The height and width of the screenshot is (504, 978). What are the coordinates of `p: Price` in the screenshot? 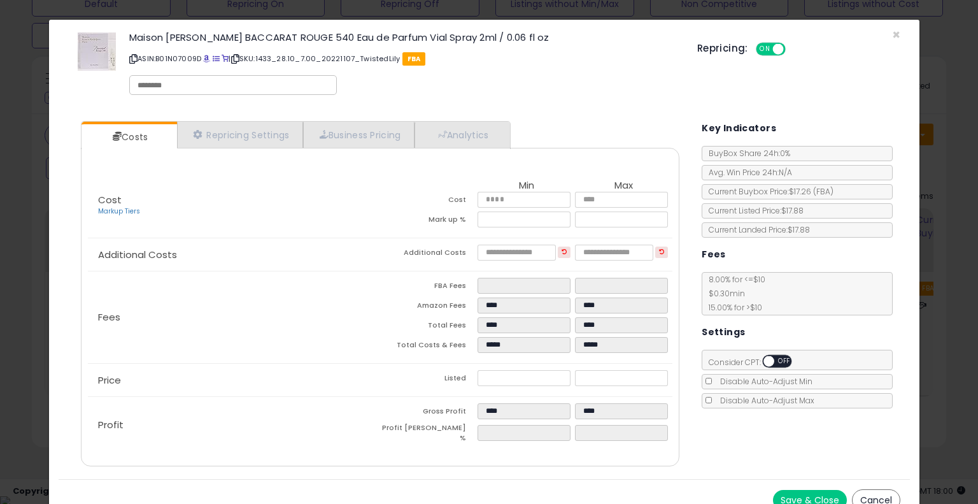 It's located at (234, 380).